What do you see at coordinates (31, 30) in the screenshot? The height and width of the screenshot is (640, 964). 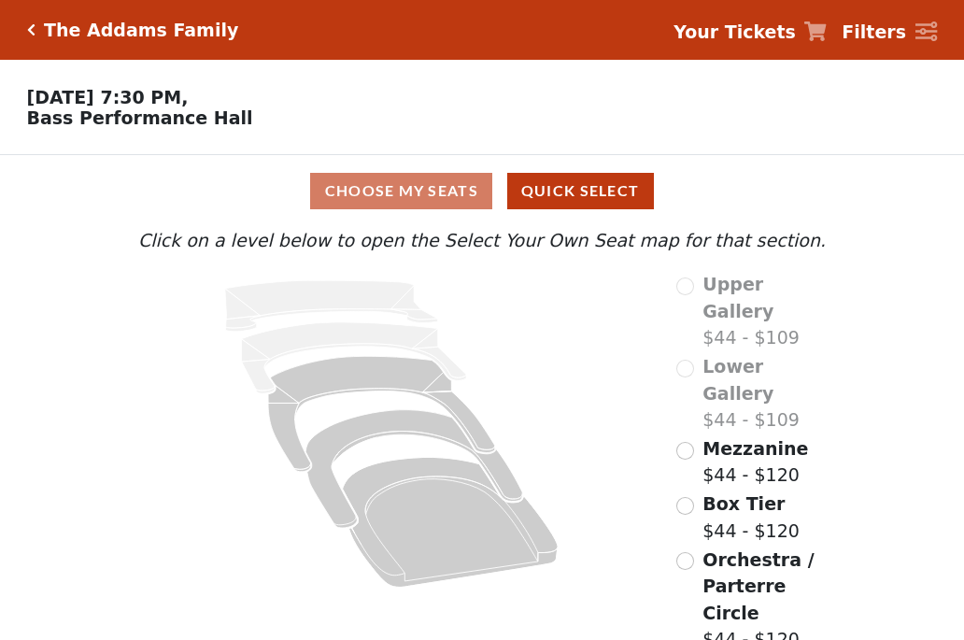 I see `a: Click here to go back to filters` at bounding box center [31, 30].